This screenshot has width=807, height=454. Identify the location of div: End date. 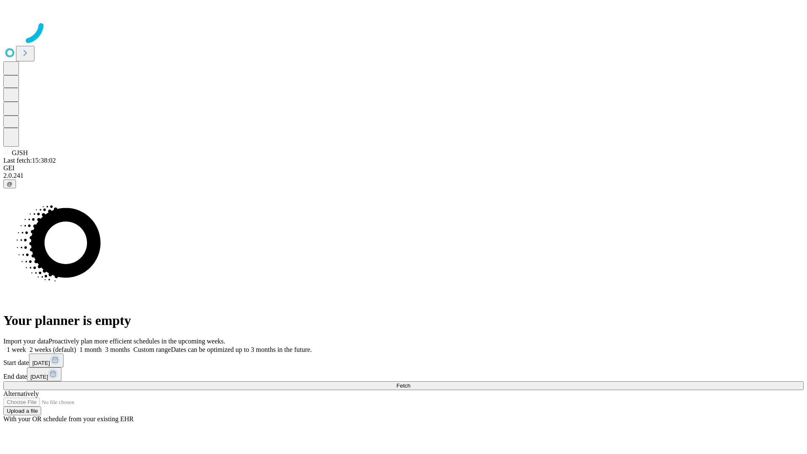
(404, 374).